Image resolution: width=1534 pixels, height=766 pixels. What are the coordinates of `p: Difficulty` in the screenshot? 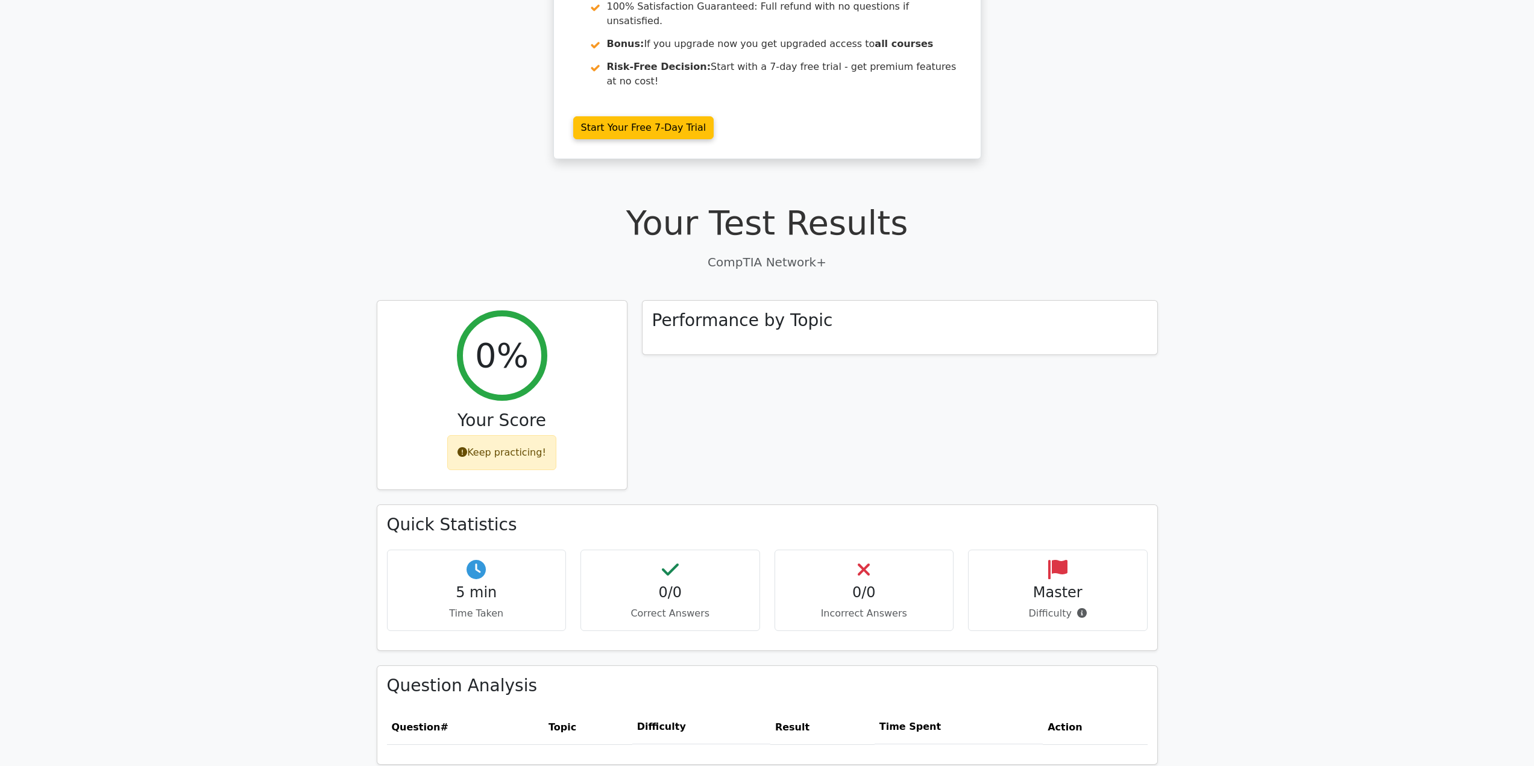 It's located at (1058, 614).